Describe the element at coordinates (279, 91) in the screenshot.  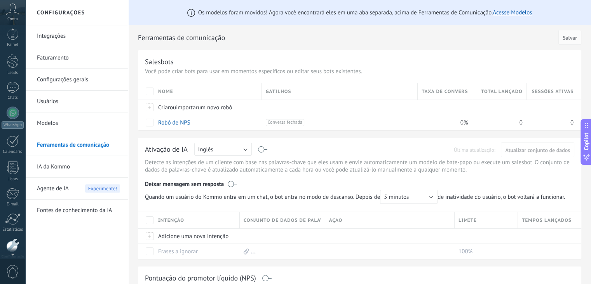
I see `span: Gatilhos` at that location.